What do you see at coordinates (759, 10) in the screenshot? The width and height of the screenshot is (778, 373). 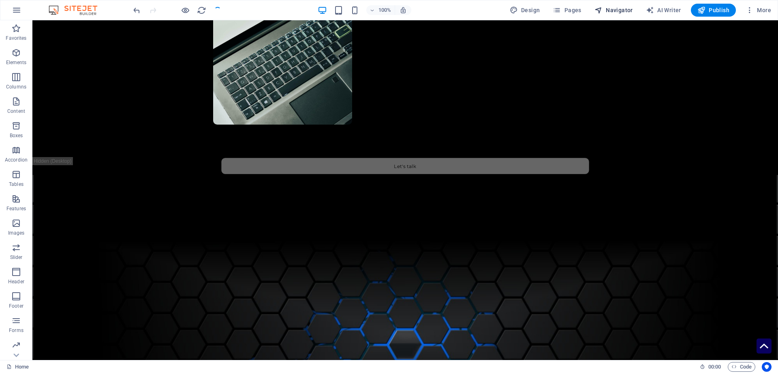 I see `button: More` at bounding box center [759, 10].